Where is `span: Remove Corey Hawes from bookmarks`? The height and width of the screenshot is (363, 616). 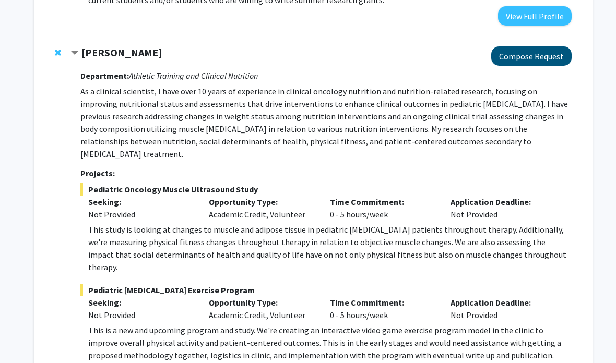
span: Remove Corey Hawes from bookmarks is located at coordinates (58, 53).